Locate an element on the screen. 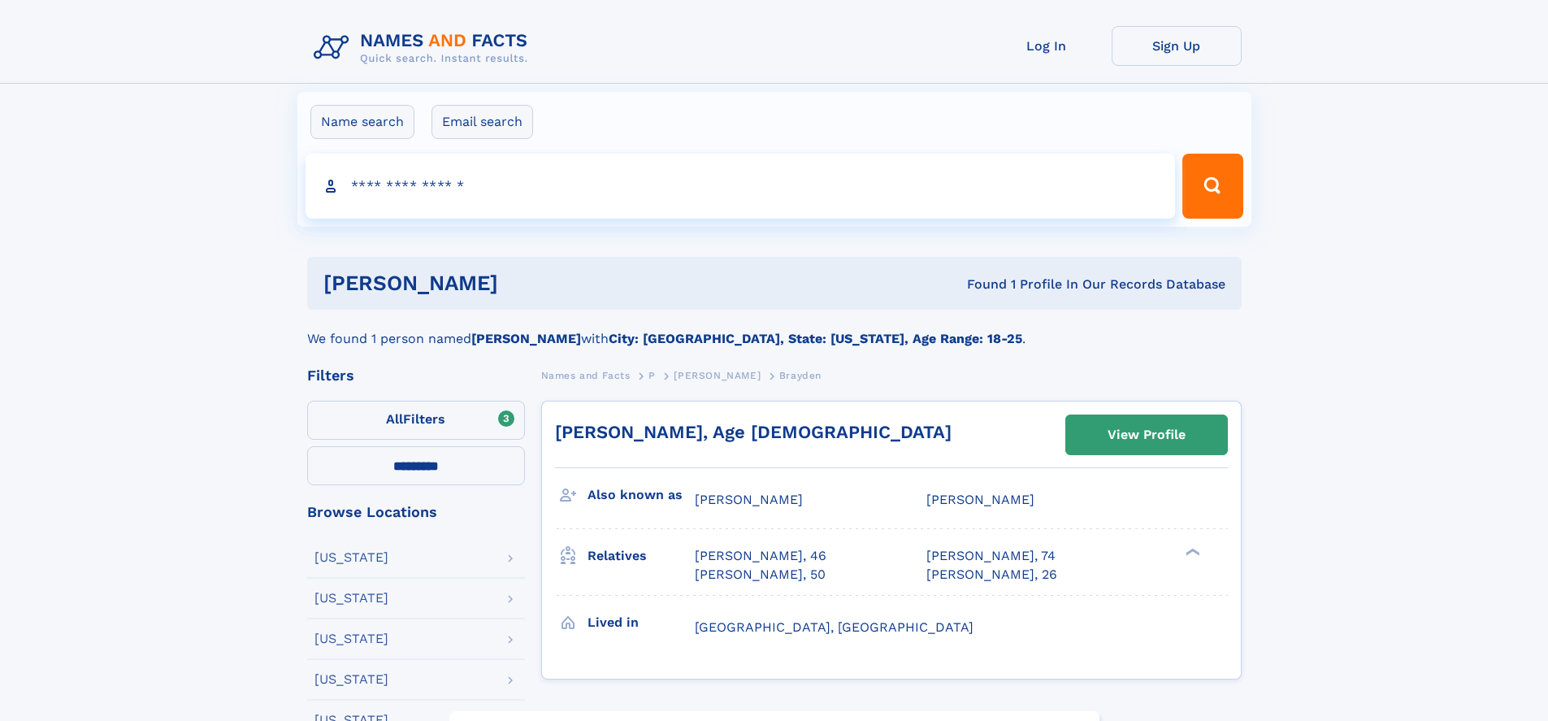  a: P is located at coordinates (652, 375).